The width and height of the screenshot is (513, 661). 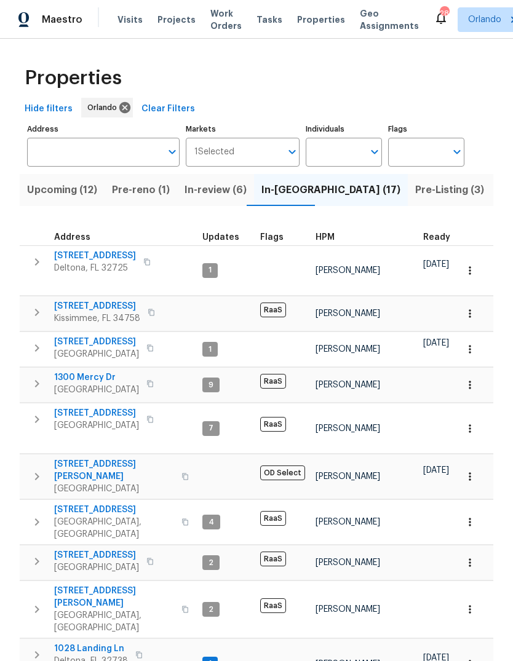 I want to click on span: HPM, so click(x=325, y=237).